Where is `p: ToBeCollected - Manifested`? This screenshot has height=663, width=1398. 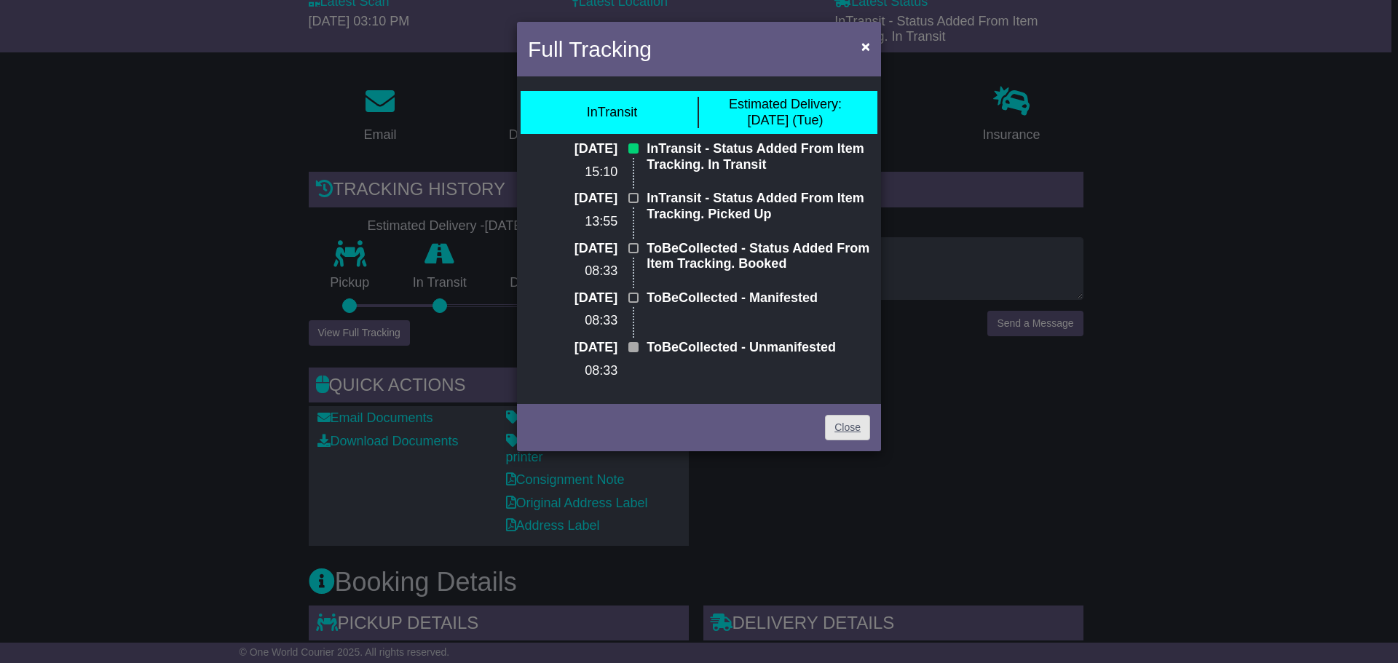
p: ToBeCollected - Manifested is located at coordinates (758, 299).